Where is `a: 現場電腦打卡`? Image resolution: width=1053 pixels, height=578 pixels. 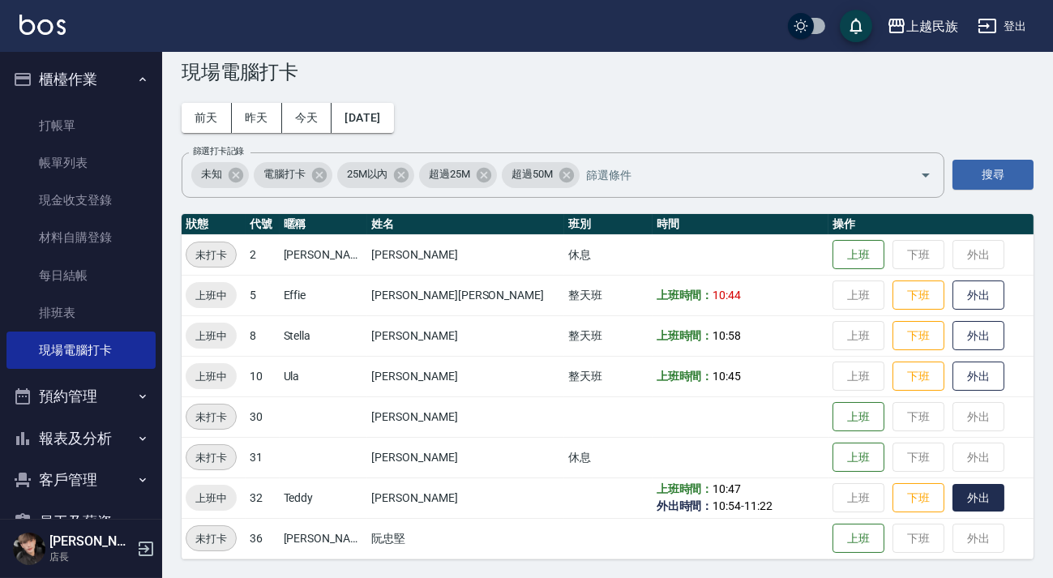
a: 現場電腦打卡 is located at coordinates (81, 350).